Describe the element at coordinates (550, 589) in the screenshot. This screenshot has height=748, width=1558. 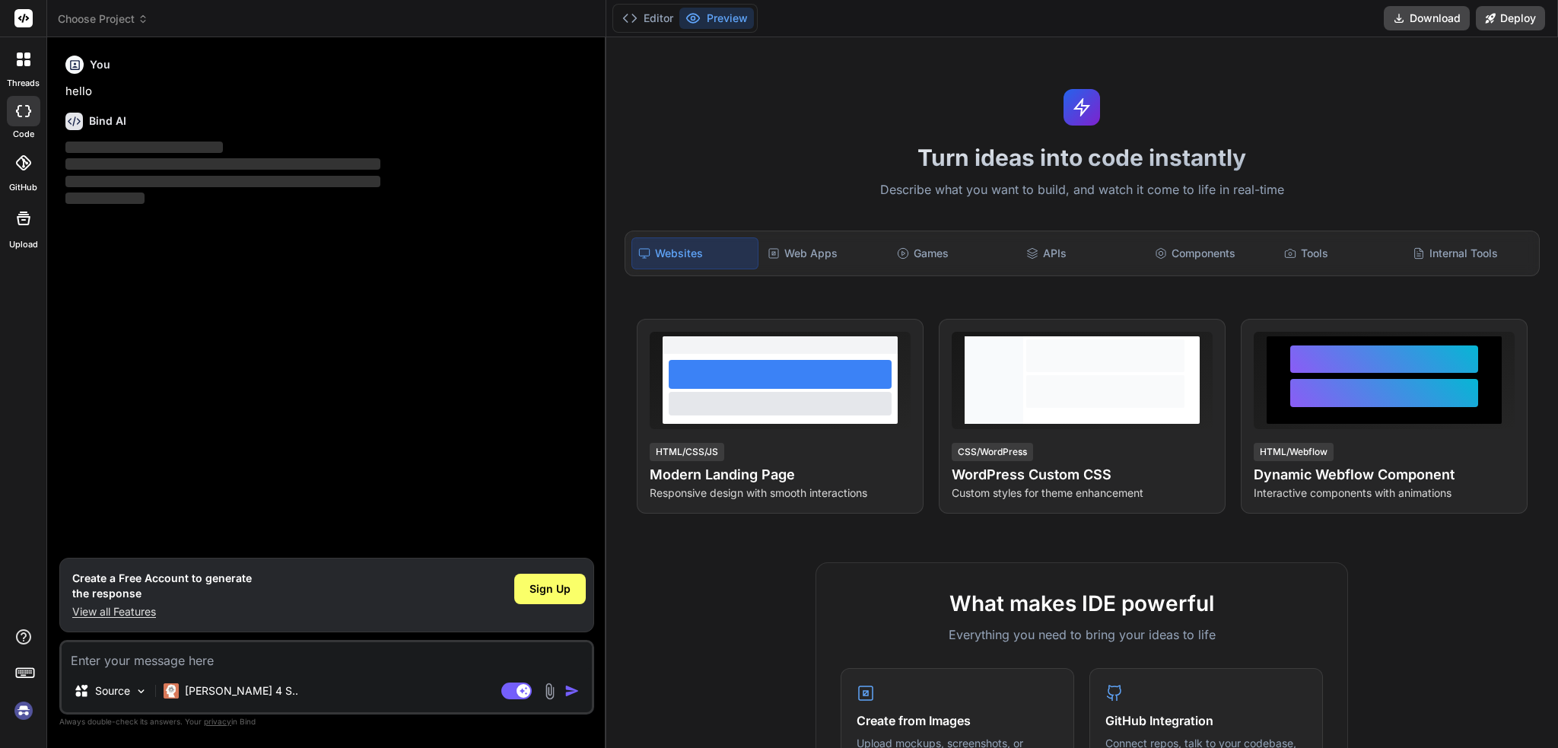
I see `span: Sign Up` at that location.